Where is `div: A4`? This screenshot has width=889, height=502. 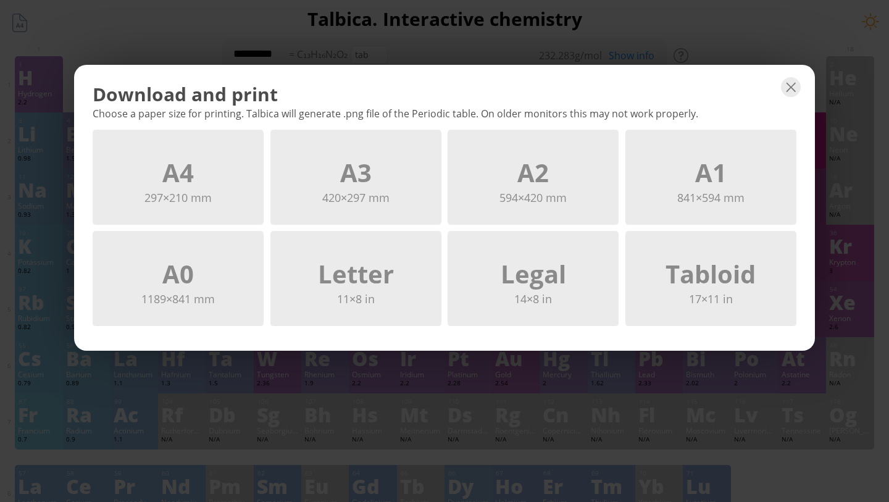 div: A4 is located at coordinates (178, 173).